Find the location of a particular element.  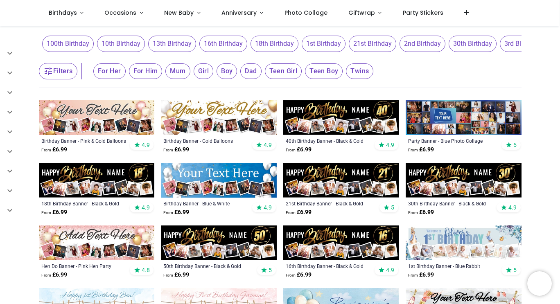

div: 50th Birthday Banner - Black & Gold is located at coordinates (208, 266).